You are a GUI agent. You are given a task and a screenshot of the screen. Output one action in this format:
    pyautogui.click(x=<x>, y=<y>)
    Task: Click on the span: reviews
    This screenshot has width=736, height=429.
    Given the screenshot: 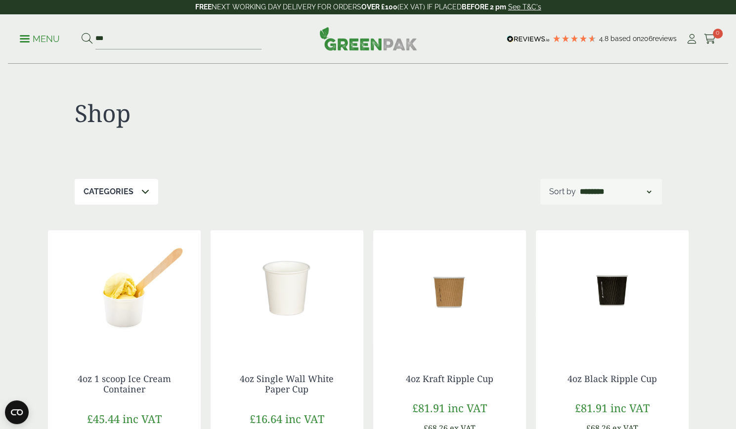 What is the action you would take?
    pyautogui.click(x=664, y=39)
    